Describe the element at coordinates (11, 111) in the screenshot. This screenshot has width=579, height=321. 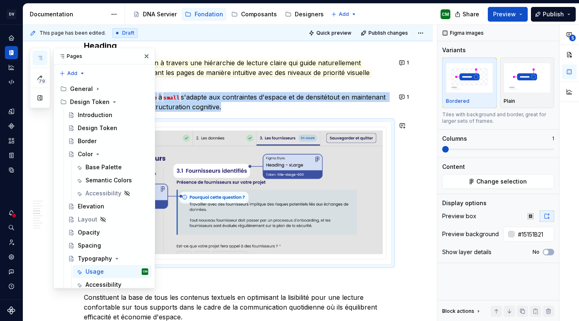
I see `a: Design tokens` at that location.